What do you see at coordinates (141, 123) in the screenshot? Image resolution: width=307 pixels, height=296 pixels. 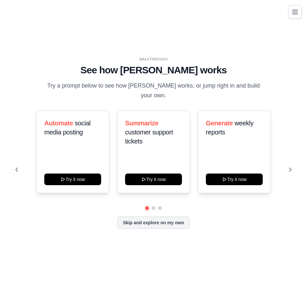 I see `span: Summarize` at bounding box center [141, 123].